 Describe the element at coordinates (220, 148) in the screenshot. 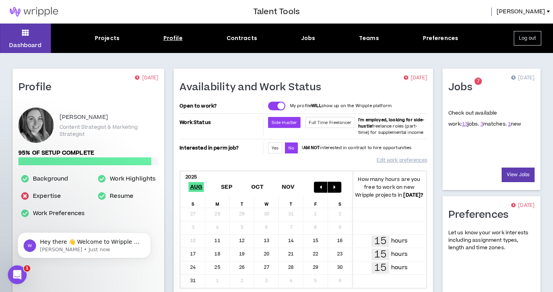

I see `p: Interested in perm job?` at that location.